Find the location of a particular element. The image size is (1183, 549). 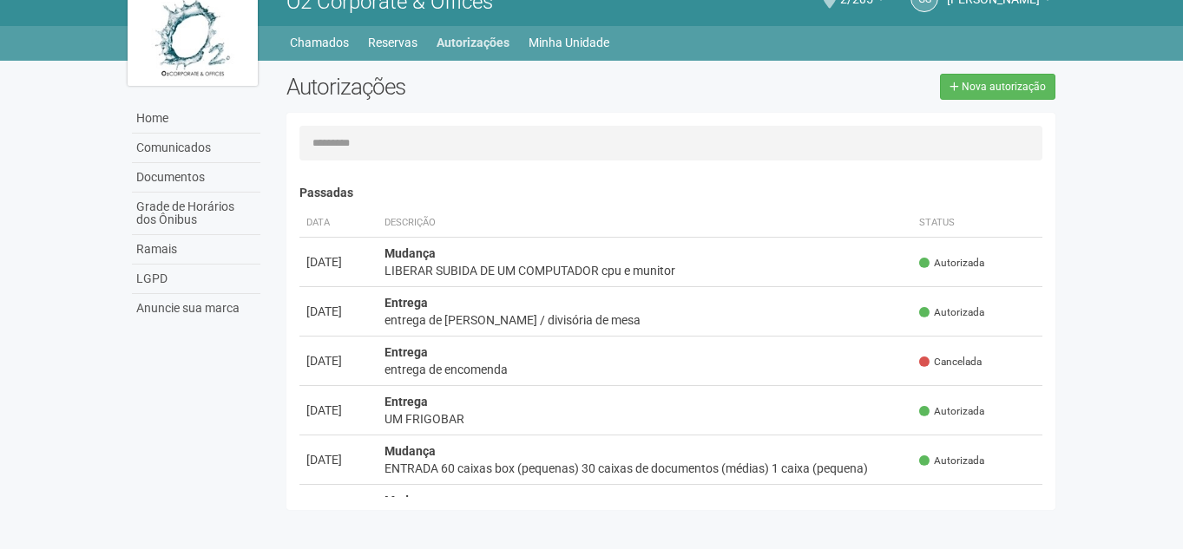

a: Chamados is located at coordinates (319, 43).